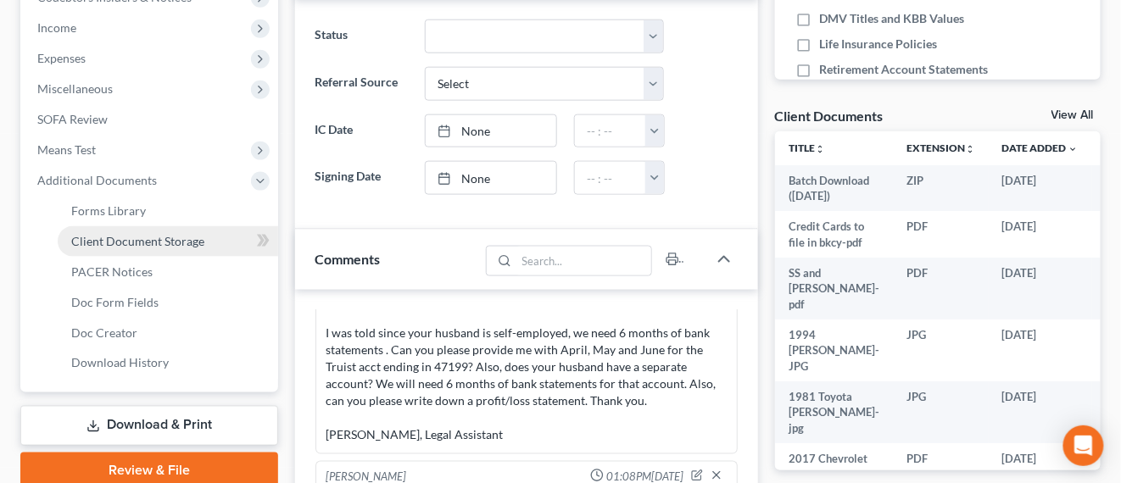  Describe the element at coordinates (806, 148) in the screenshot. I see `a: Titleunfold_more` at that location.